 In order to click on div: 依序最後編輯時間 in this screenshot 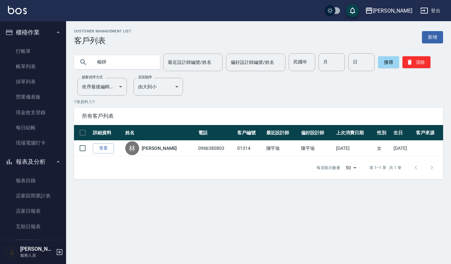, I will do `click(102, 87)`.